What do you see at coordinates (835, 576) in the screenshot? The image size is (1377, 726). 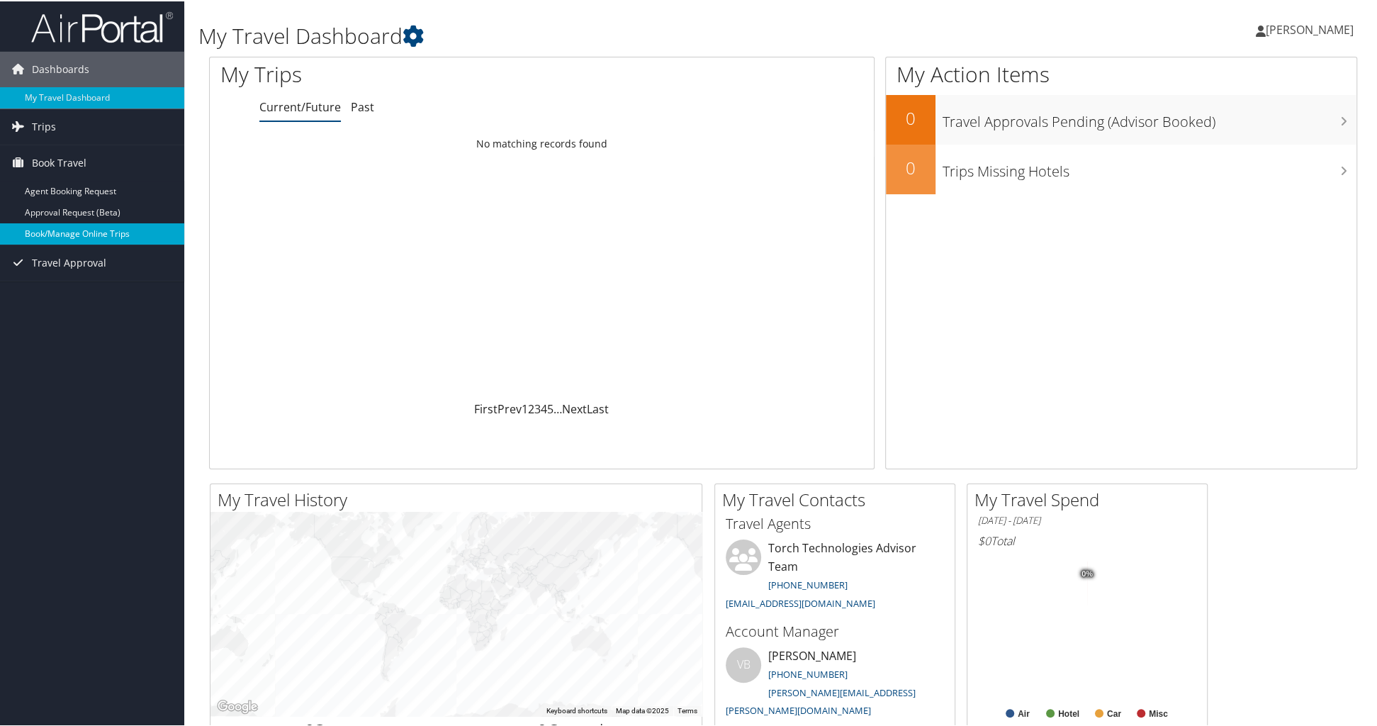 I see `li: Torch Technologies Advisor Team` at bounding box center [835, 576].